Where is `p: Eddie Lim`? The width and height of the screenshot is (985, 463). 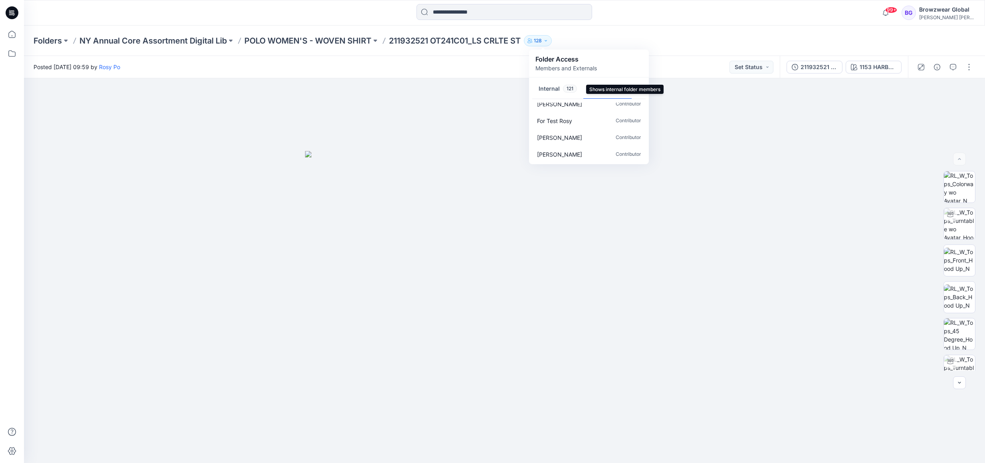 p: Eddie Lim is located at coordinates (559, 137).